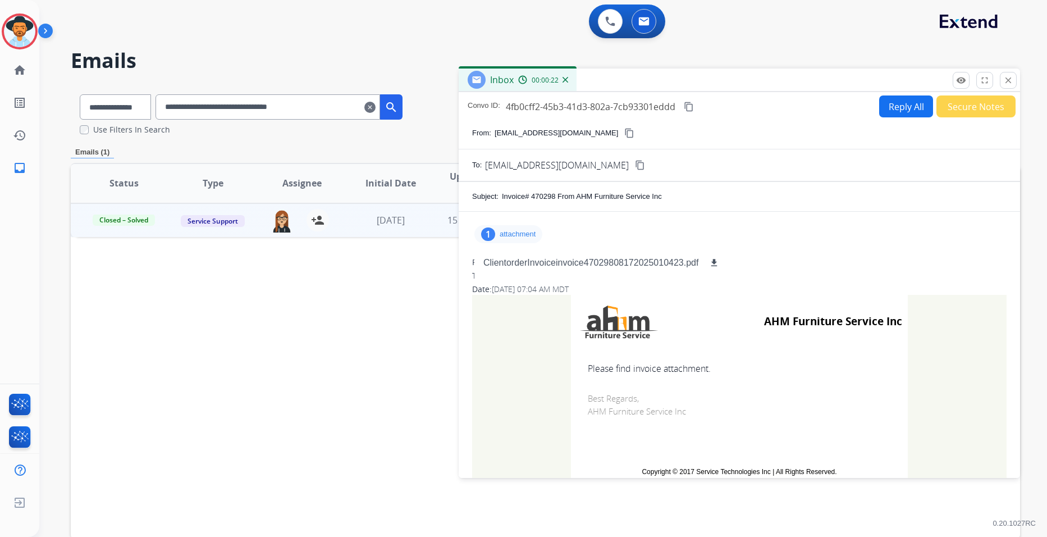 Image resolution: width=1047 pixels, height=537 pixels. Describe the element at coordinates (488, 234) in the screenshot. I see `div: 1` at that location.